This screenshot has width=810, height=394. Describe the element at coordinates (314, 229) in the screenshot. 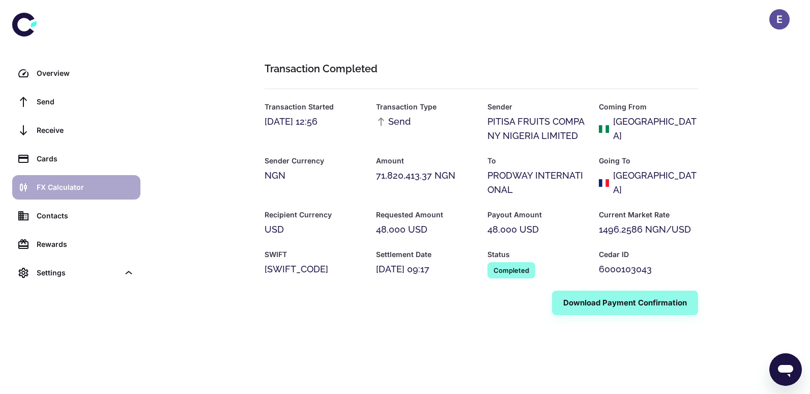

I see `div: USD` at that location.